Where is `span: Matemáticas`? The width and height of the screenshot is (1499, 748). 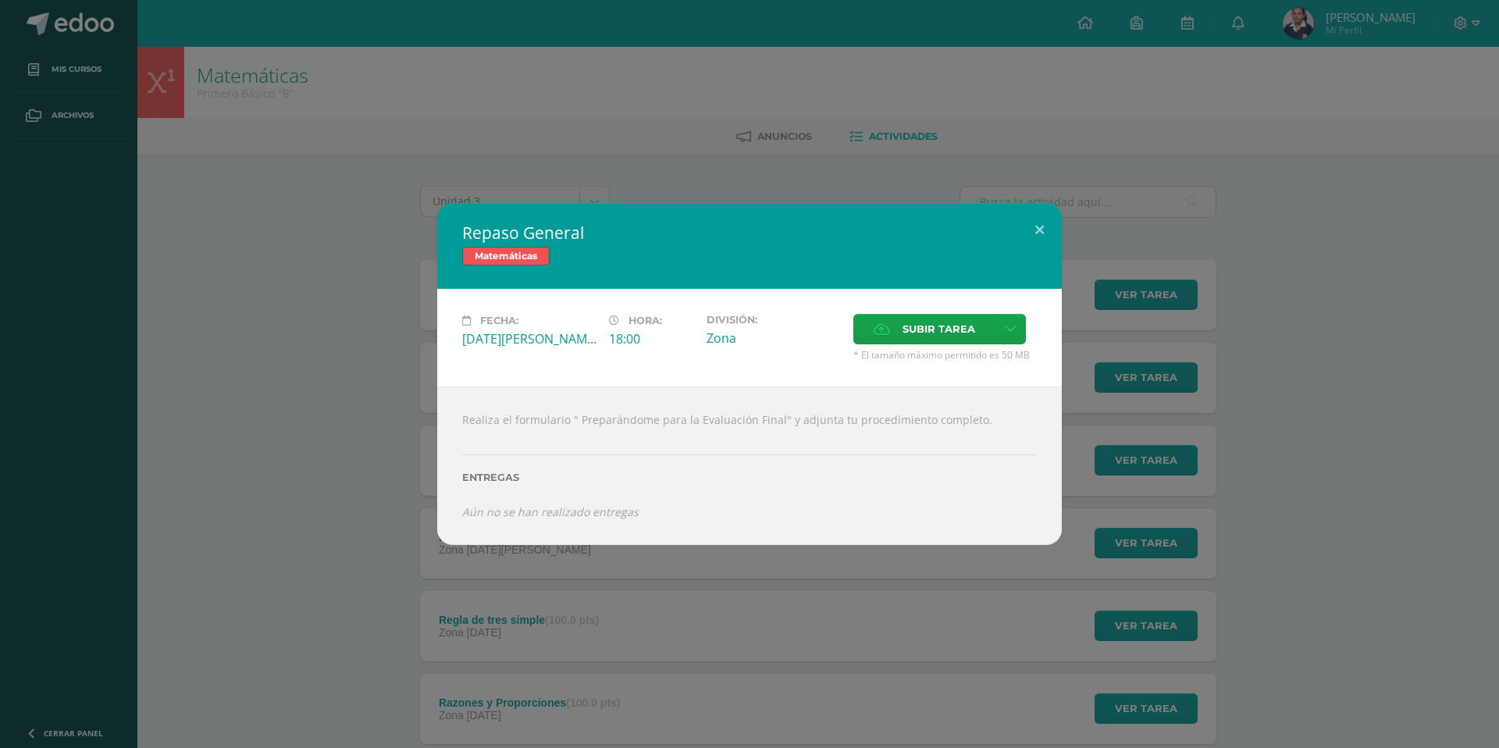 span: Matemáticas is located at coordinates (506, 256).